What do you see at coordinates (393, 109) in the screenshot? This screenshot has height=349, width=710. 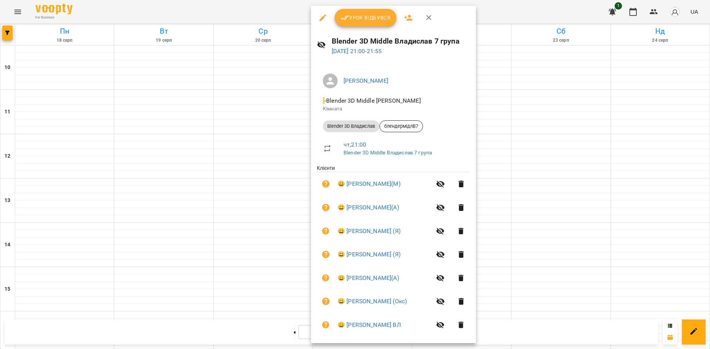 I see `p: Кімната` at bounding box center [393, 109].